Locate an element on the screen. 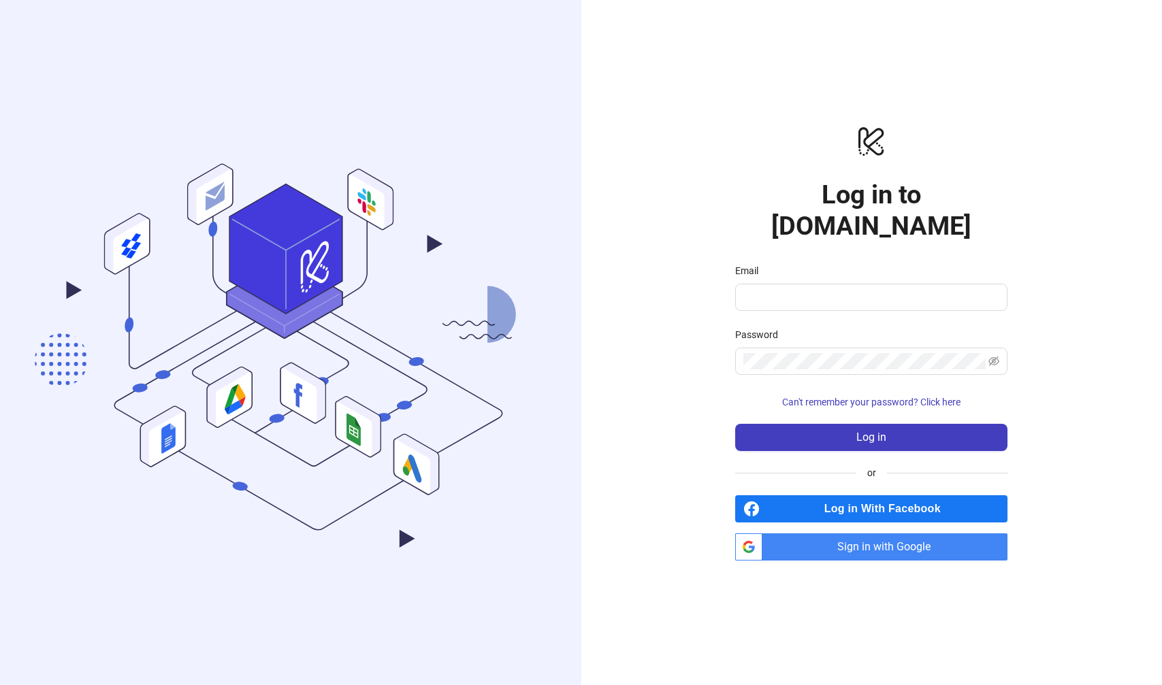 The height and width of the screenshot is (685, 1162). label: Email is located at coordinates (751, 271).